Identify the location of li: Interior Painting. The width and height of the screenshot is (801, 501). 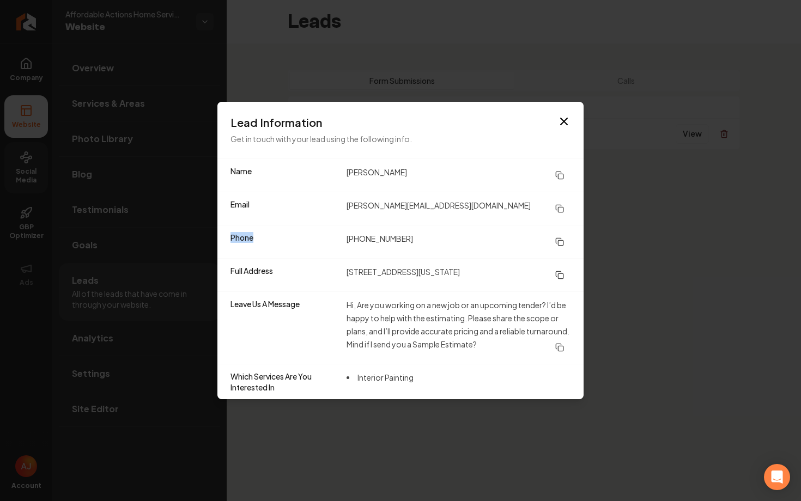
(380, 378).